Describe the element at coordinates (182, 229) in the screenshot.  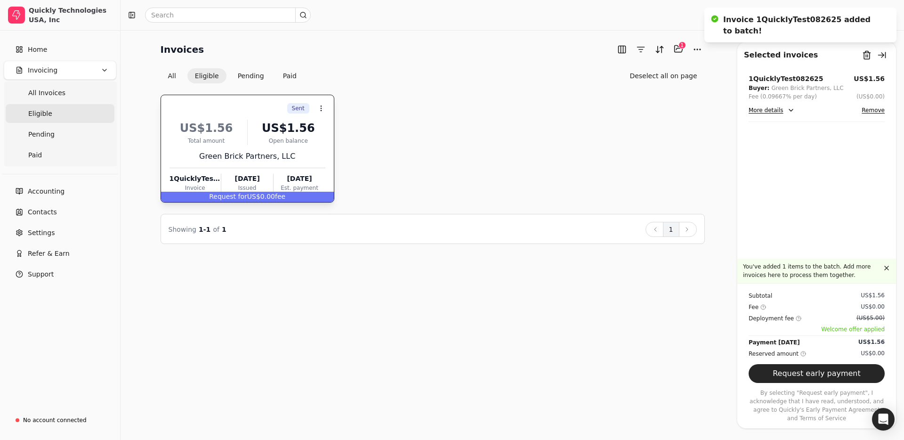
I see `span: Showing` at that location.